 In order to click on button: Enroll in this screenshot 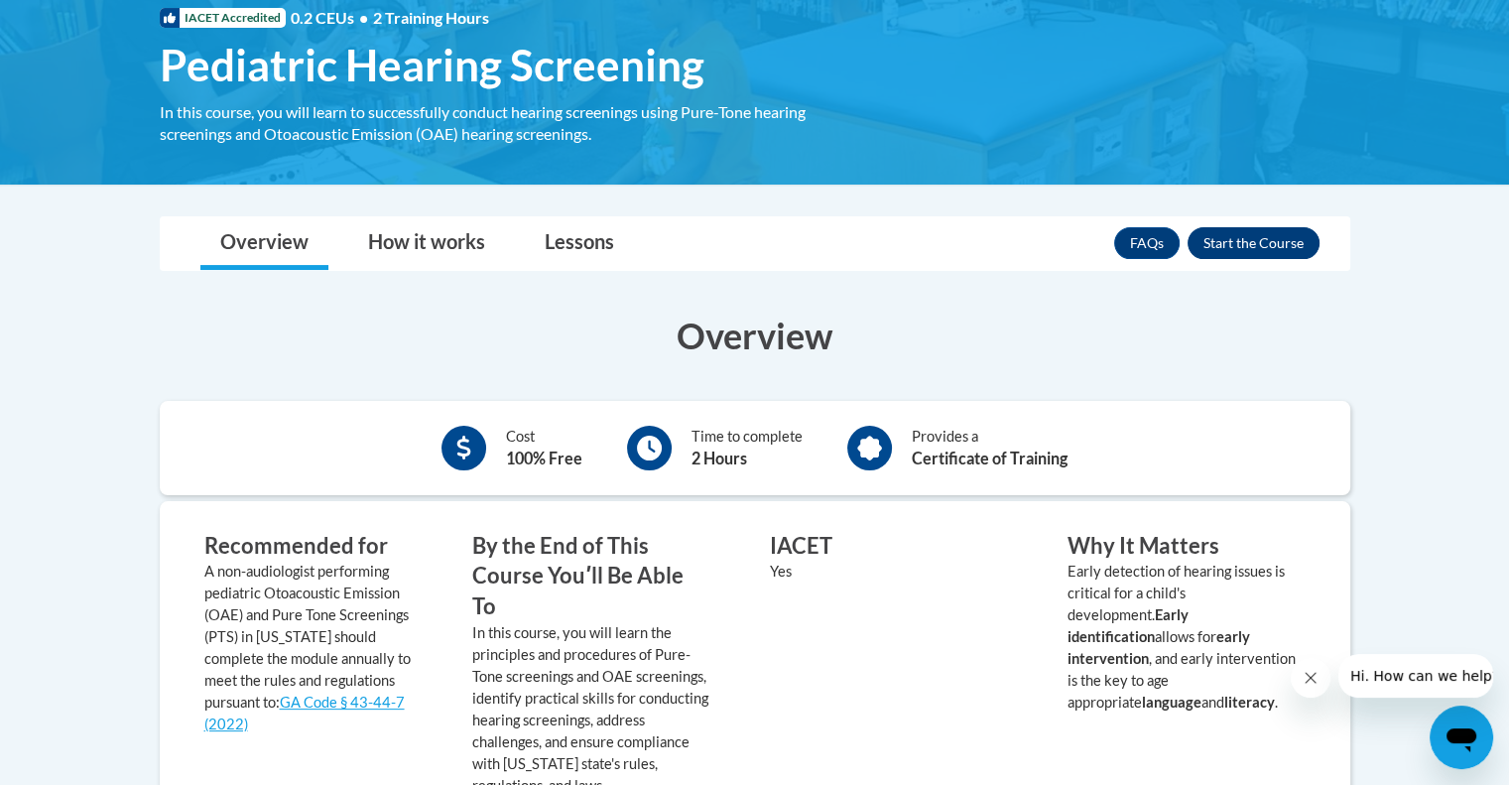, I will do `click(1253, 243)`.